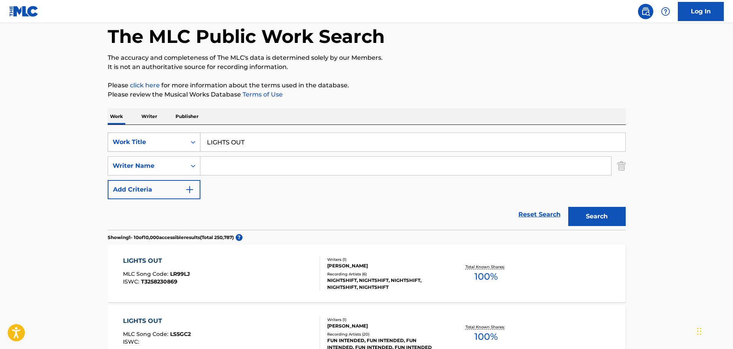 This screenshot has width=733, height=349. I want to click on a: Terms of Use, so click(262, 94).